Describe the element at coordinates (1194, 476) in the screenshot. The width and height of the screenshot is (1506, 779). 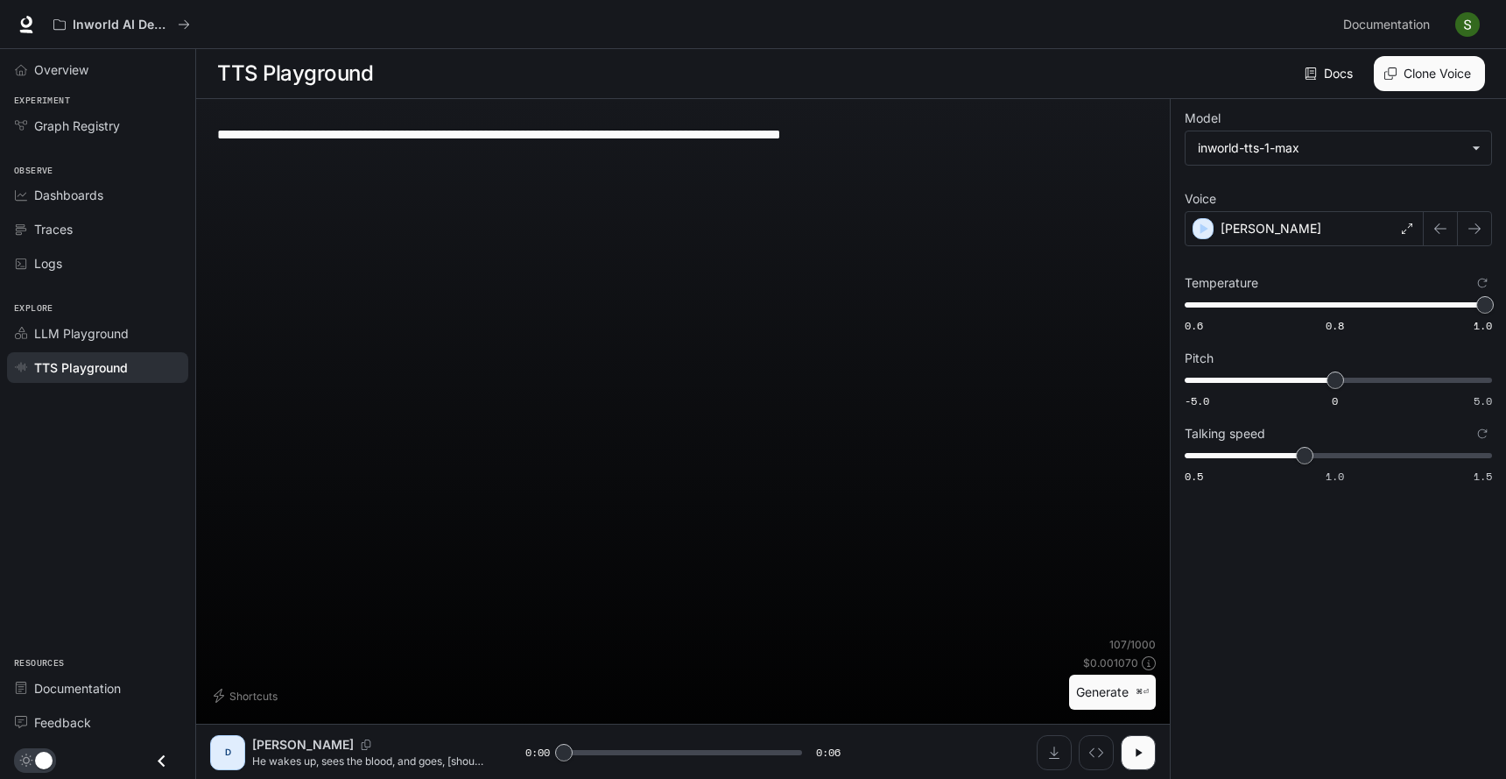
I see `span: 0.5` at that location.